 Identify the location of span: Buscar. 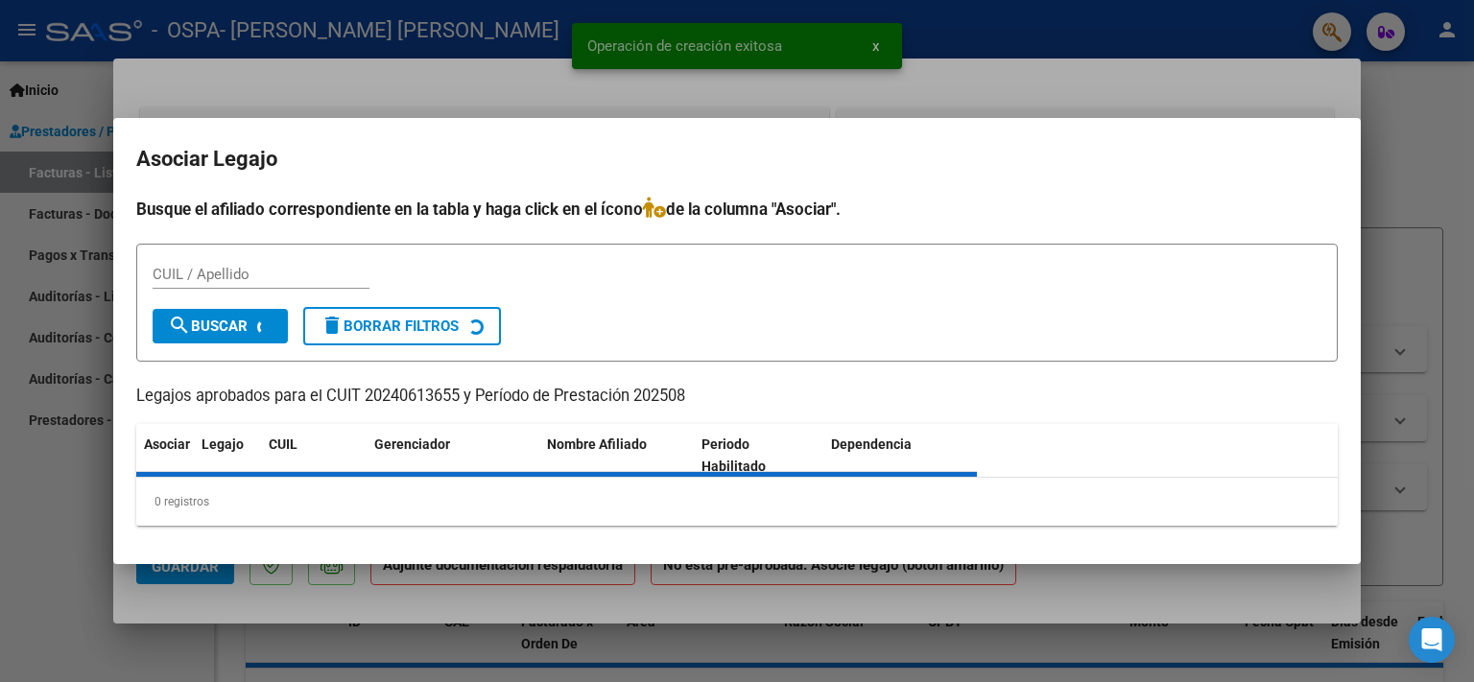
(207, 326).